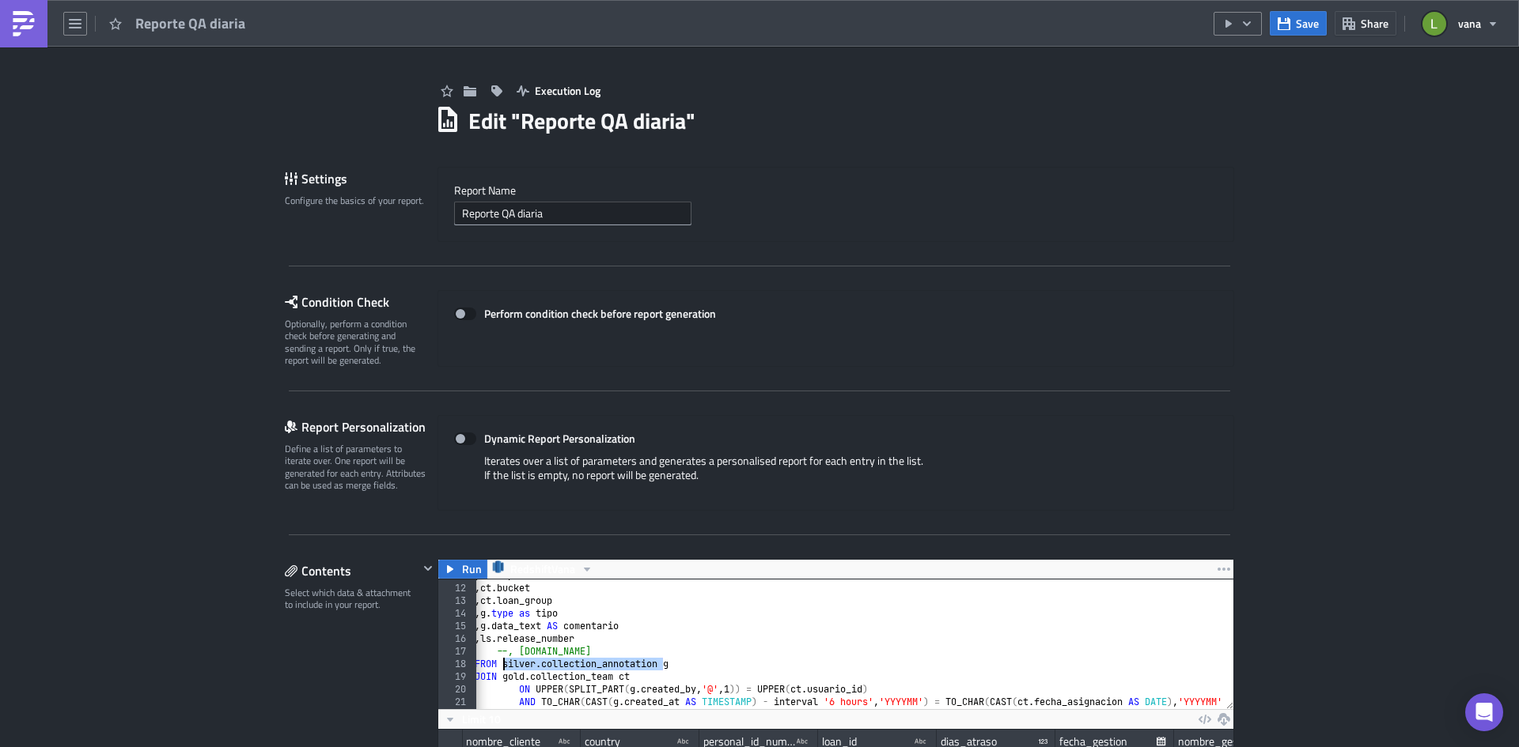 The width and height of the screenshot is (1519, 747). What do you see at coordinates (1459, 24) in the screenshot?
I see `button: vana` at bounding box center [1459, 24].